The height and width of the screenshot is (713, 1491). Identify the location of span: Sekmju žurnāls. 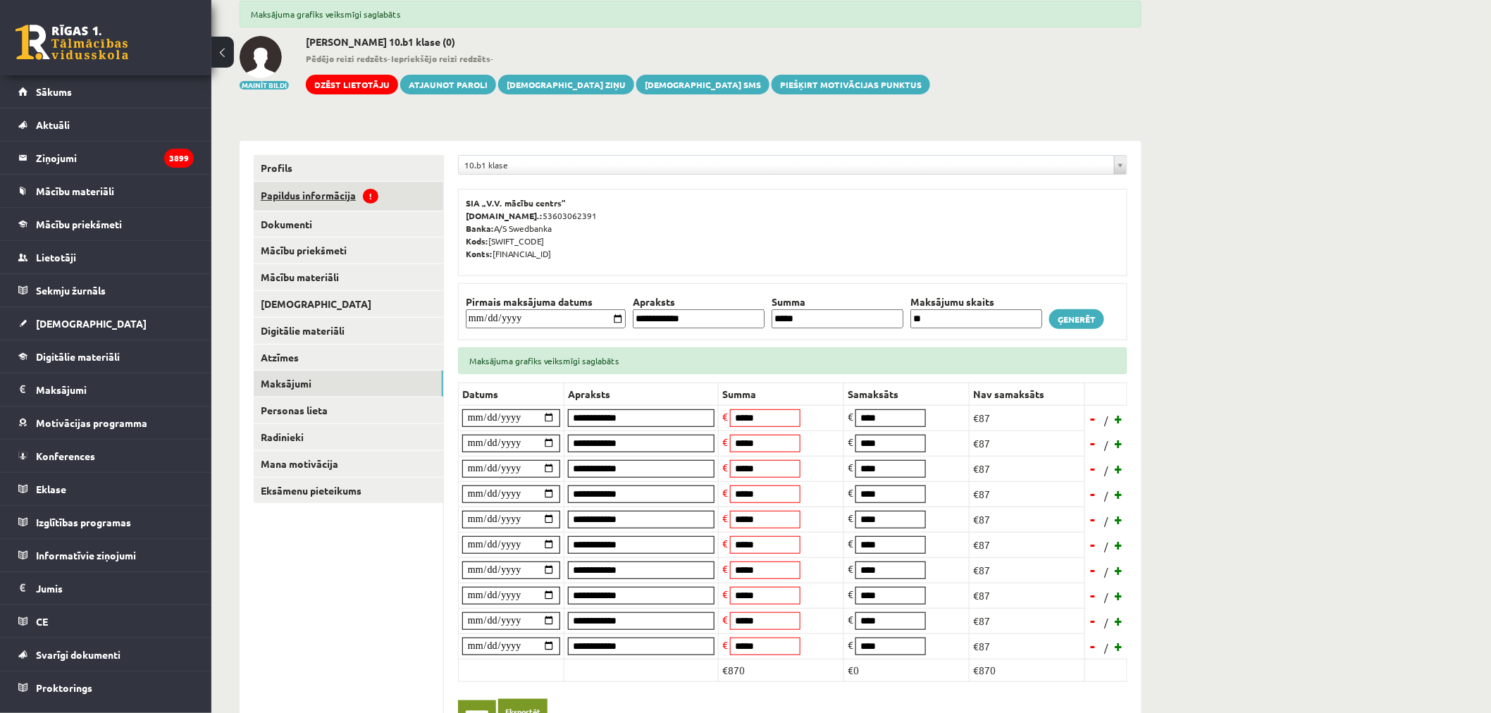
(70, 290).